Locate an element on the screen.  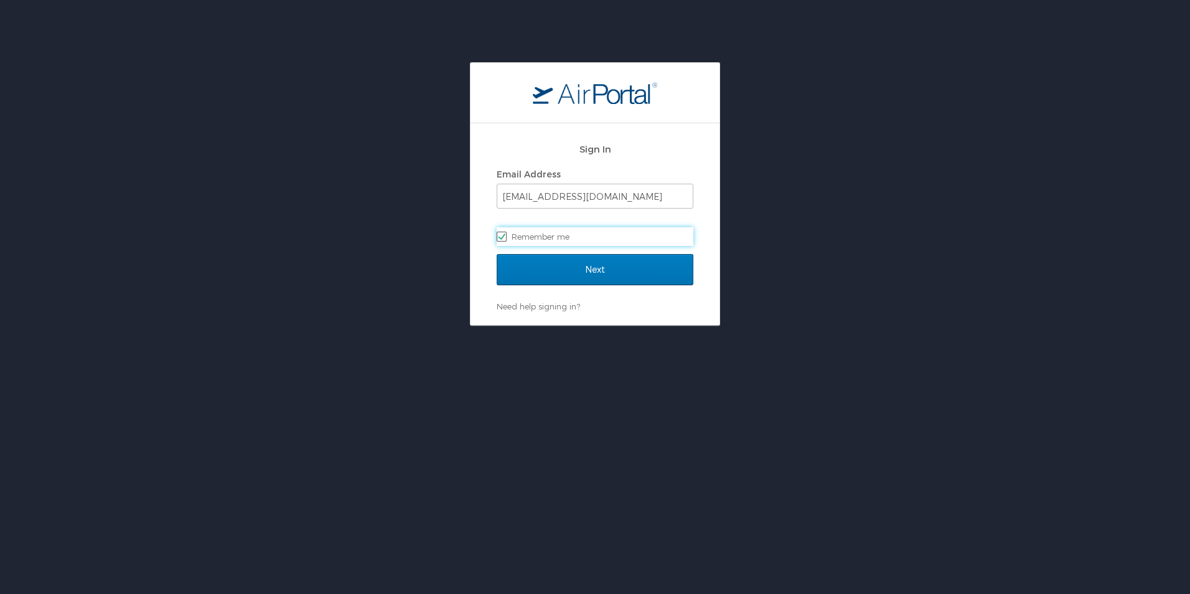
h2: Sign In is located at coordinates (595, 149).